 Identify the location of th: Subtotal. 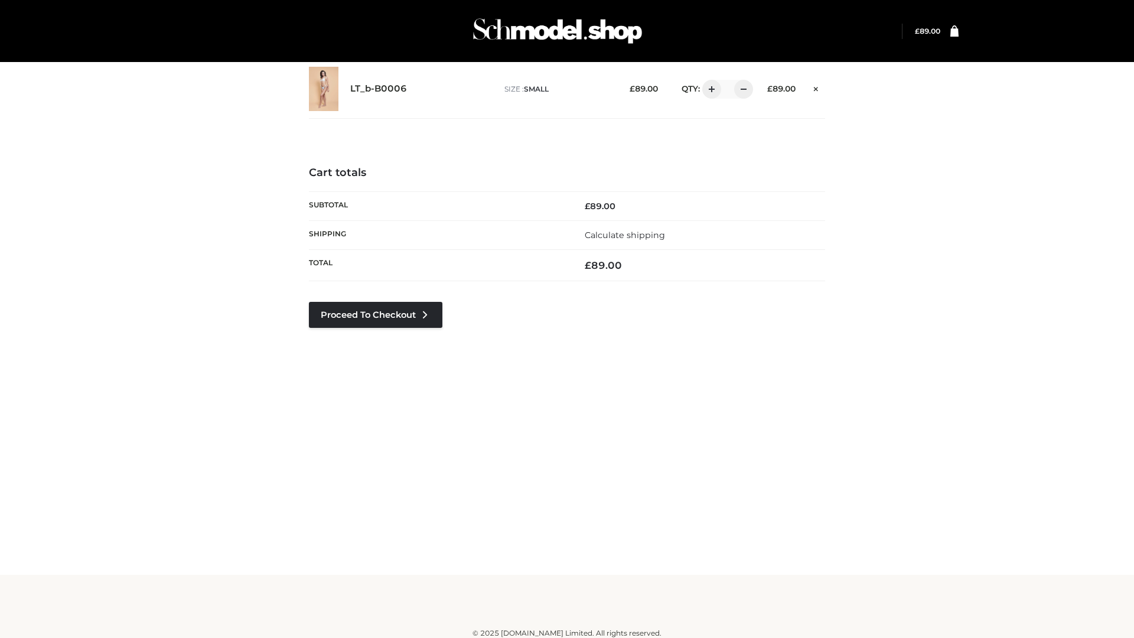
(438, 206).